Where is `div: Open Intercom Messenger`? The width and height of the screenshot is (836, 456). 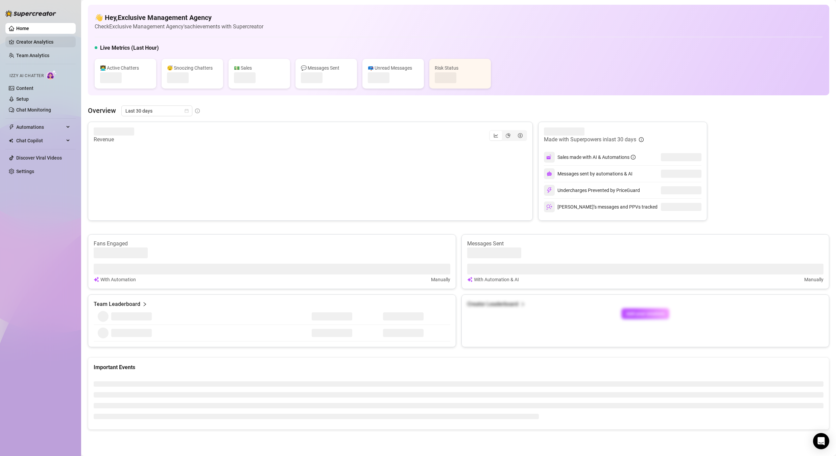
div: Open Intercom Messenger is located at coordinates (821, 441).